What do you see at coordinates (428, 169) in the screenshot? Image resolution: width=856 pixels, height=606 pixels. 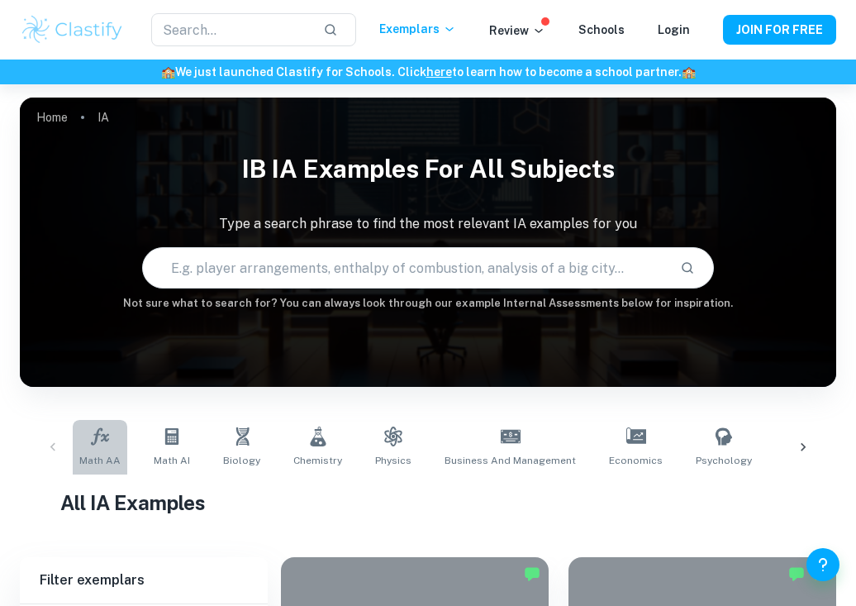 I see `h1: IB IA examples for all subjects` at bounding box center [428, 169].